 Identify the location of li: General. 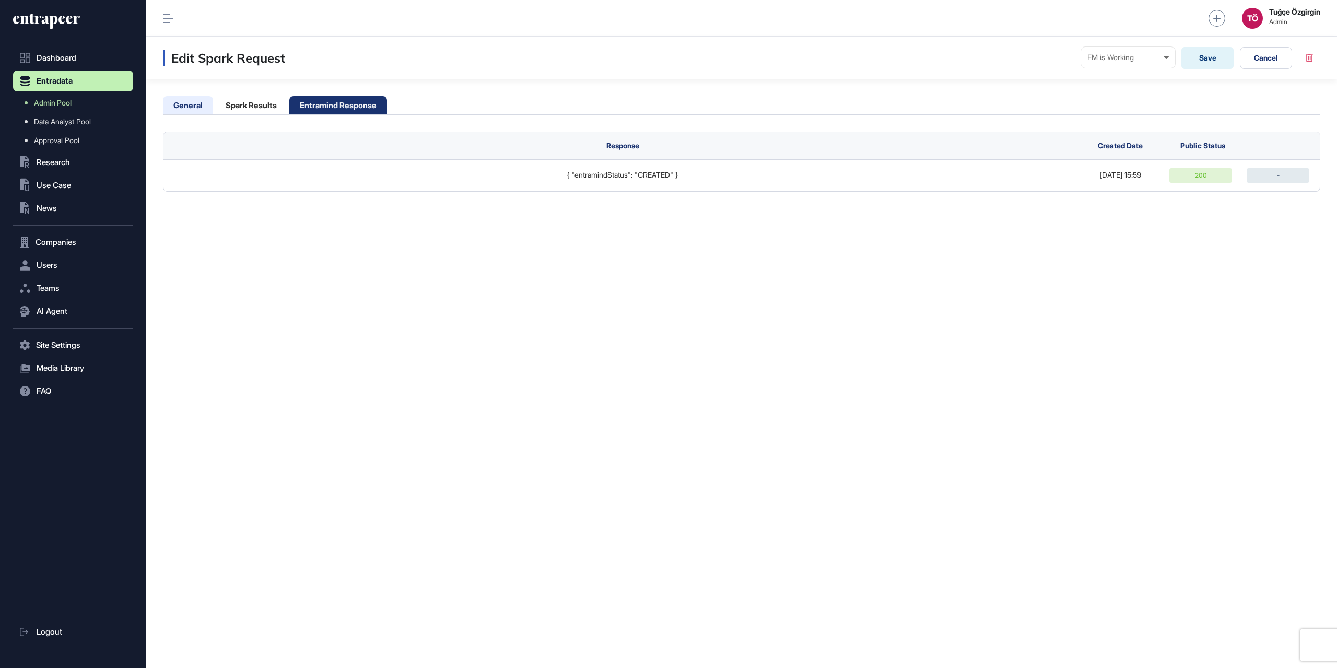
(188, 105).